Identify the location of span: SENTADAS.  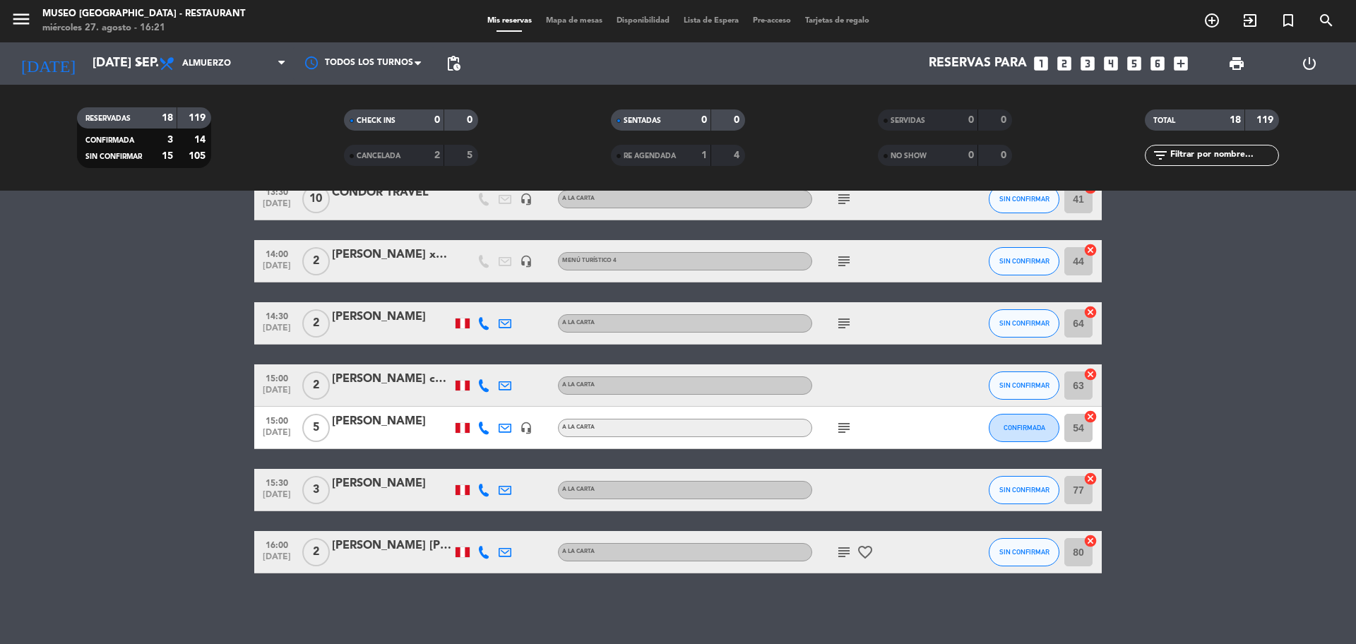
(642, 121).